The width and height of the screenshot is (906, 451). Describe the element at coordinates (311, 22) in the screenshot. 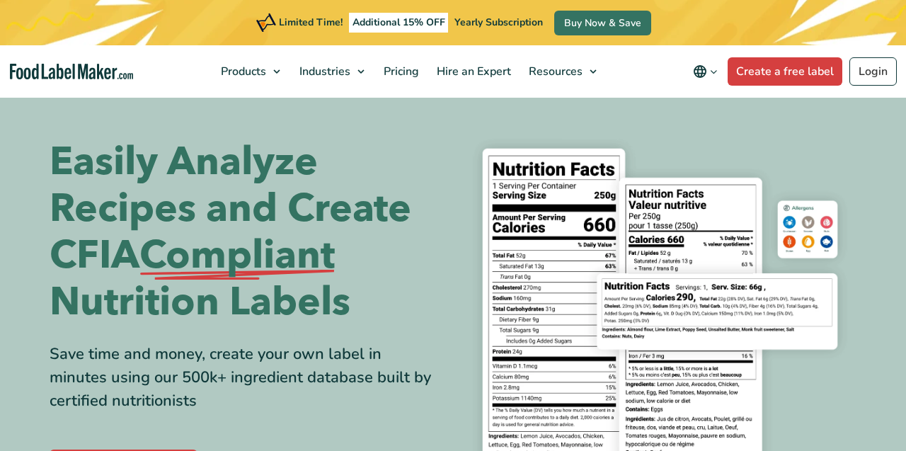

I see `span: Limited Time!` at that location.